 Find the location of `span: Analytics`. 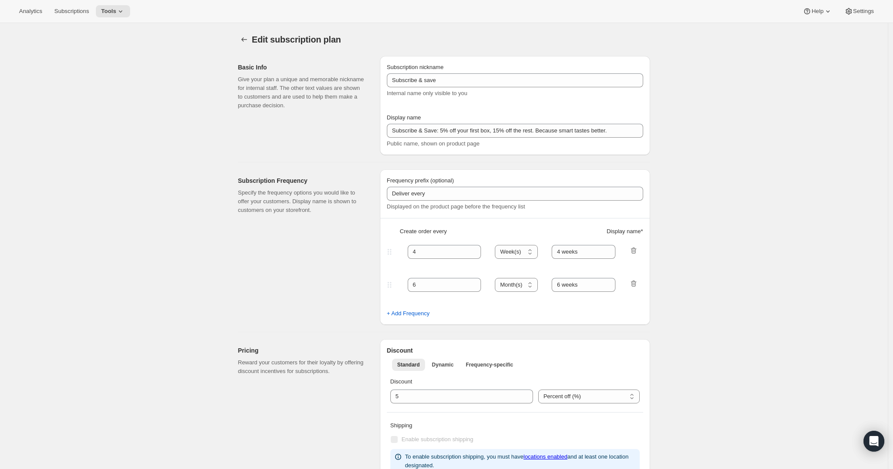

span: Analytics is located at coordinates (30, 11).